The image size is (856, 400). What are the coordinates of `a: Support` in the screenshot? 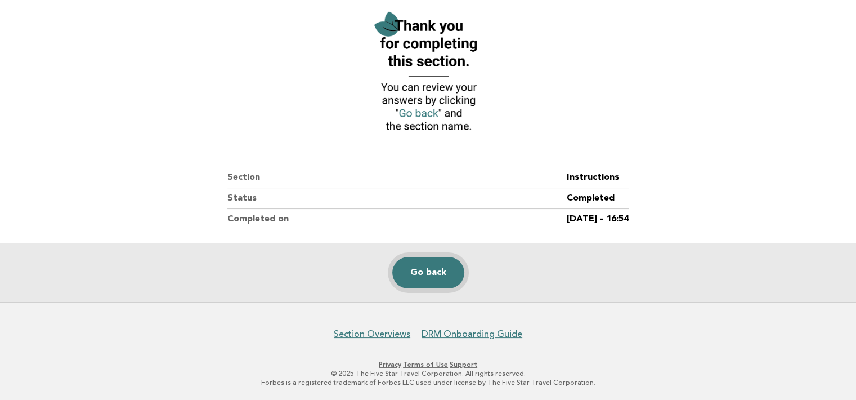 It's located at (463, 364).